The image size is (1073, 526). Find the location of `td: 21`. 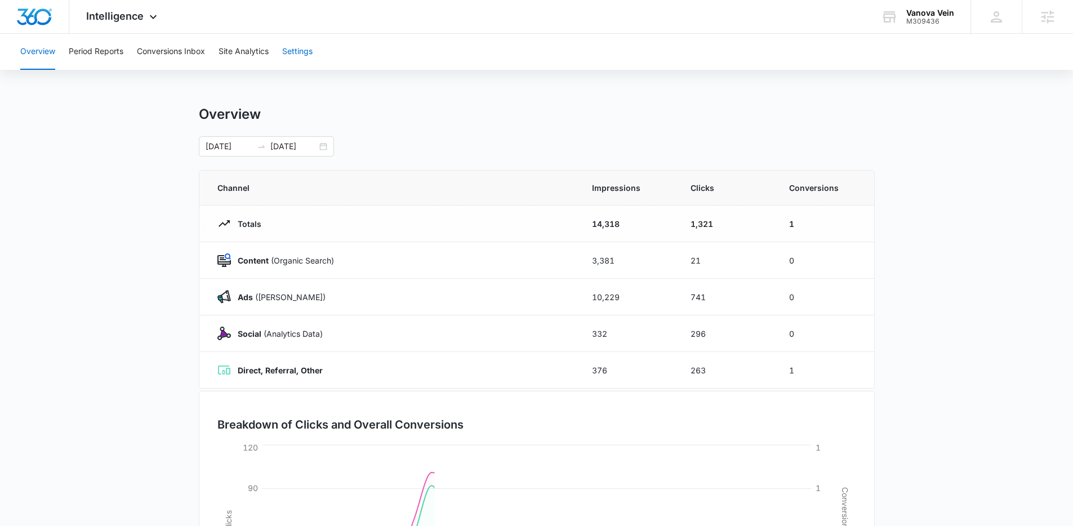

td: 21 is located at coordinates (726, 260).